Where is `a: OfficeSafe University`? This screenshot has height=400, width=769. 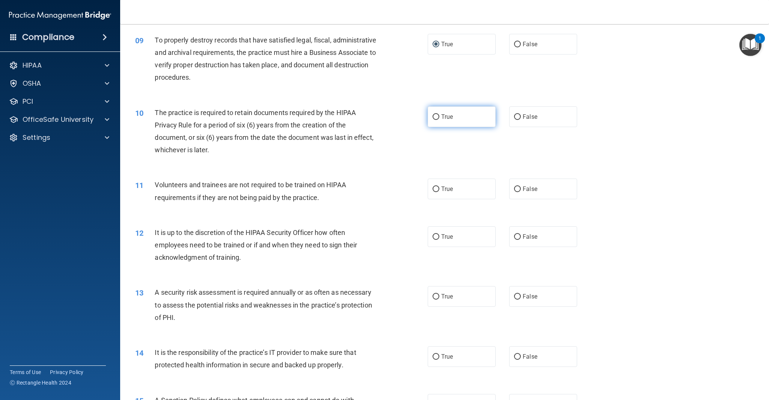
a: OfficeSafe University is located at coordinates (59, 119).